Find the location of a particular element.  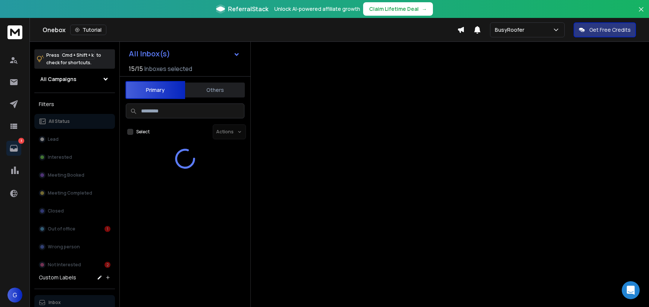

p: Unlock AI-powered affiliate growth is located at coordinates (317, 9).